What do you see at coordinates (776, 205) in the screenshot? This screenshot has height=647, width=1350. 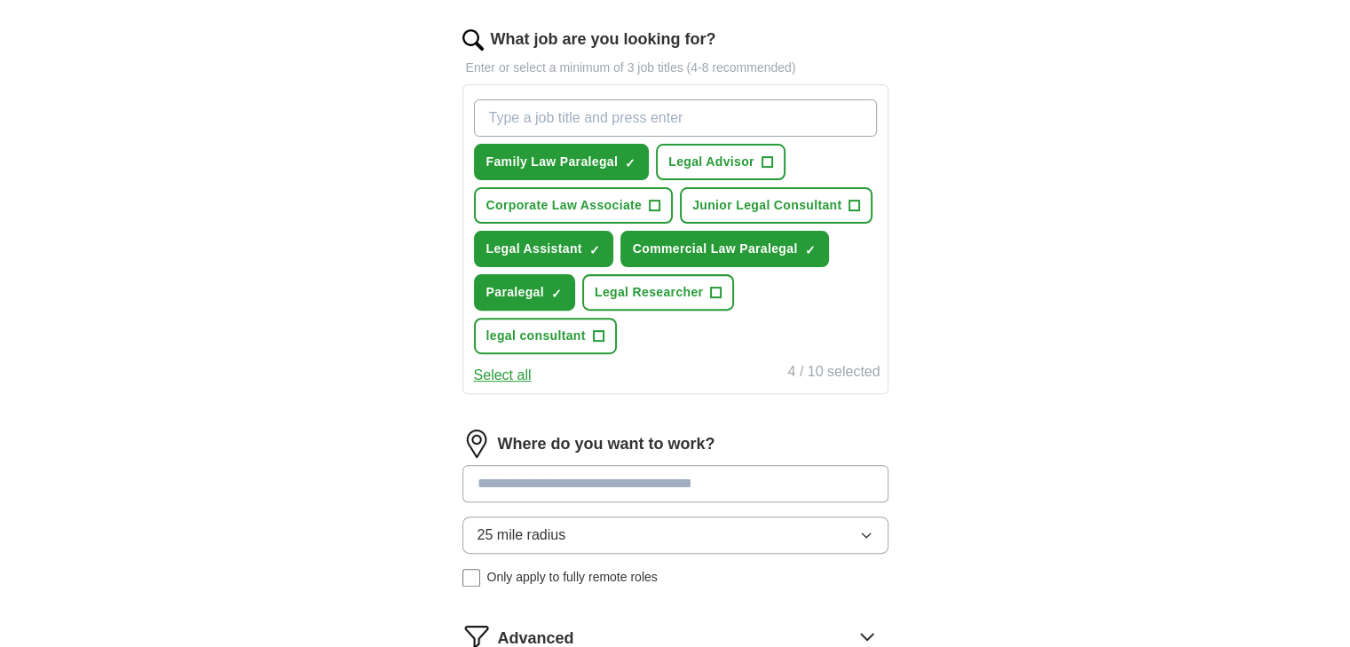 I see `button: Junior Legal Consultant` at bounding box center [776, 205].